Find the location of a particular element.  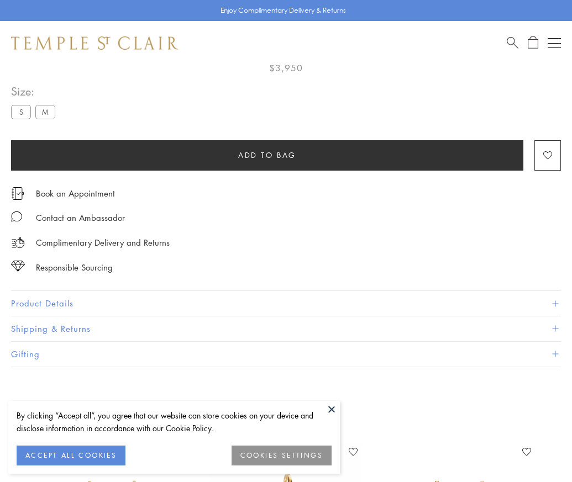

div: Responsible Sourcing is located at coordinates (74, 267).